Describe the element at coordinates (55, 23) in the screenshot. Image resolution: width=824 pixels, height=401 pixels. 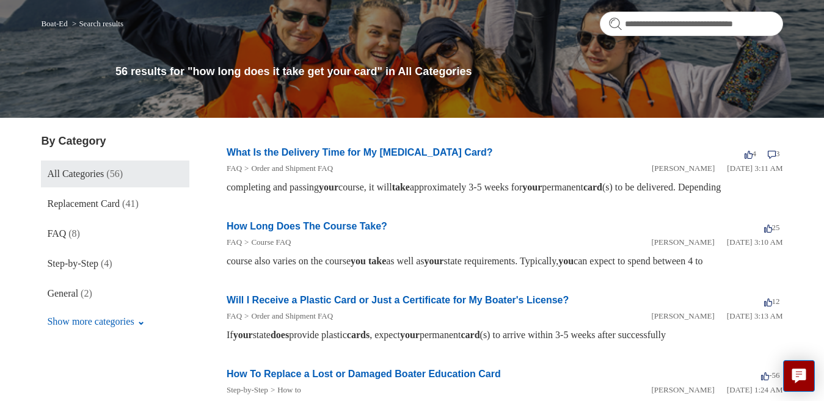
I see `li: Boat-Ed` at that location.